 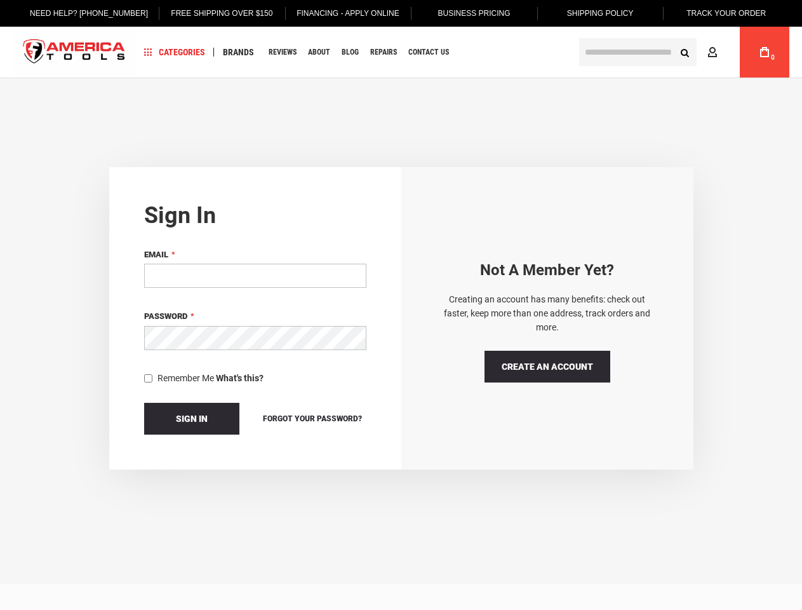 I want to click on span: Email, so click(x=156, y=254).